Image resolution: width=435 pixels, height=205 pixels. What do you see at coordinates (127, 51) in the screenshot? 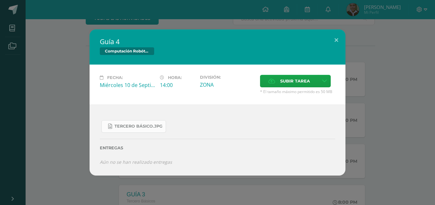
I see `span: Computación Robótica` at bounding box center [127, 51].